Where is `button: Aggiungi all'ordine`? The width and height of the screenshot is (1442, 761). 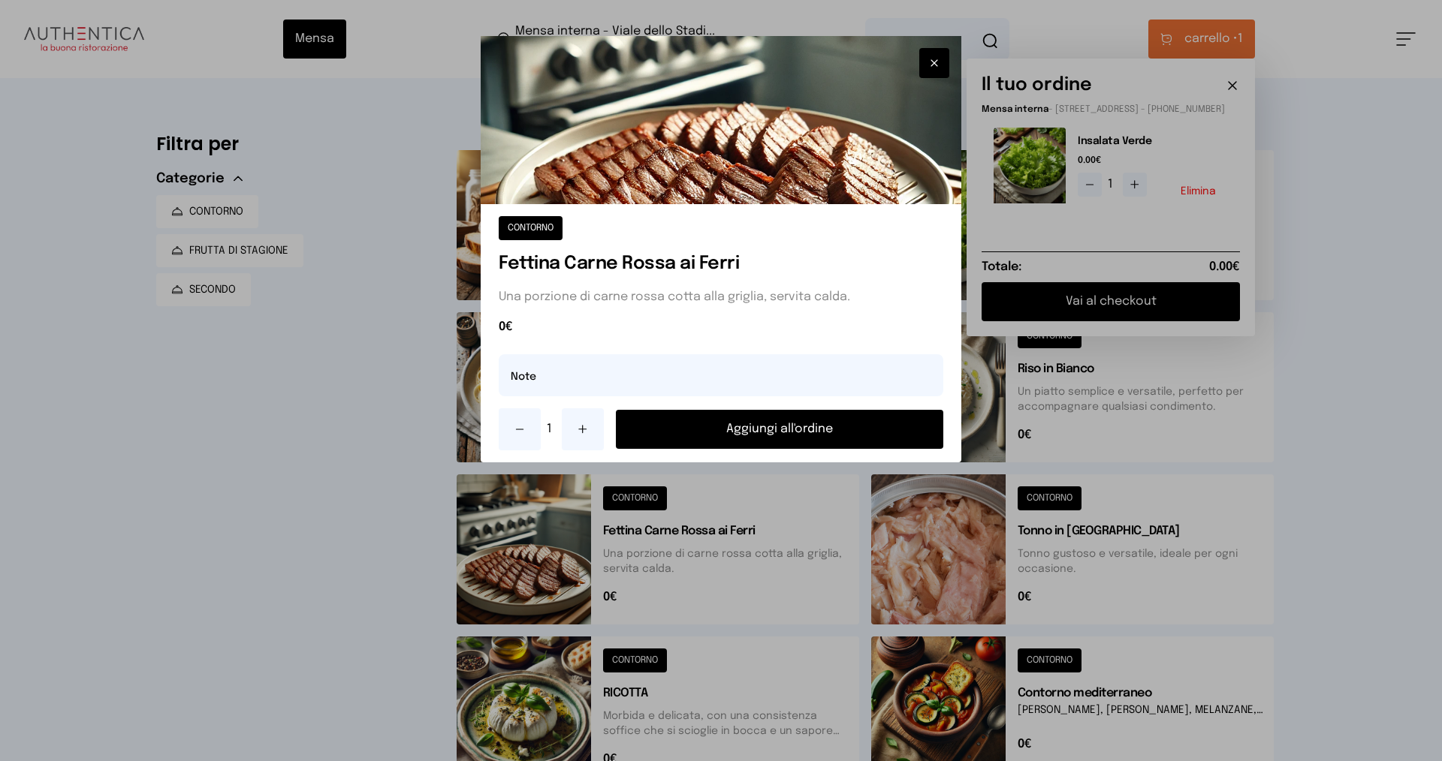 button: Aggiungi all'ordine is located at coordinates (779, 430).